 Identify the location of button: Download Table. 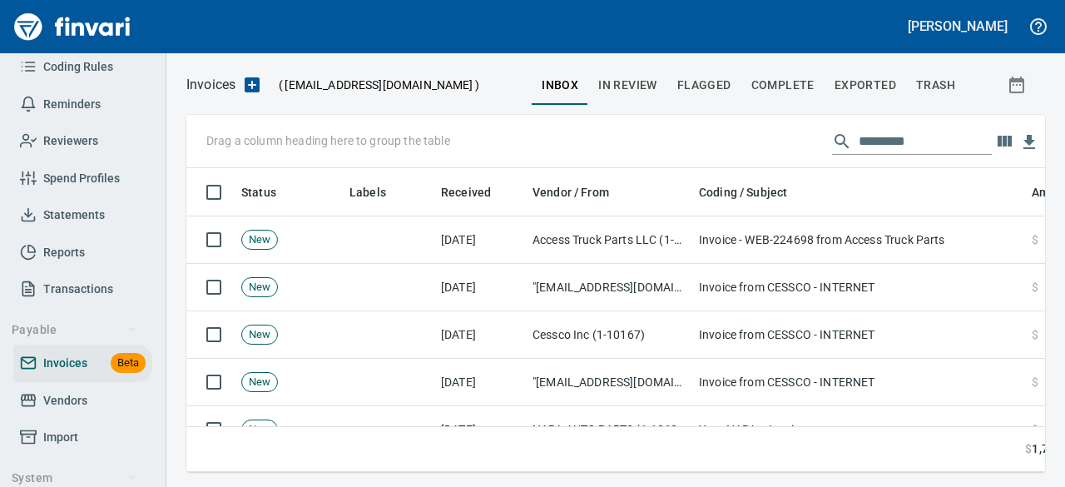
(1029, 142).